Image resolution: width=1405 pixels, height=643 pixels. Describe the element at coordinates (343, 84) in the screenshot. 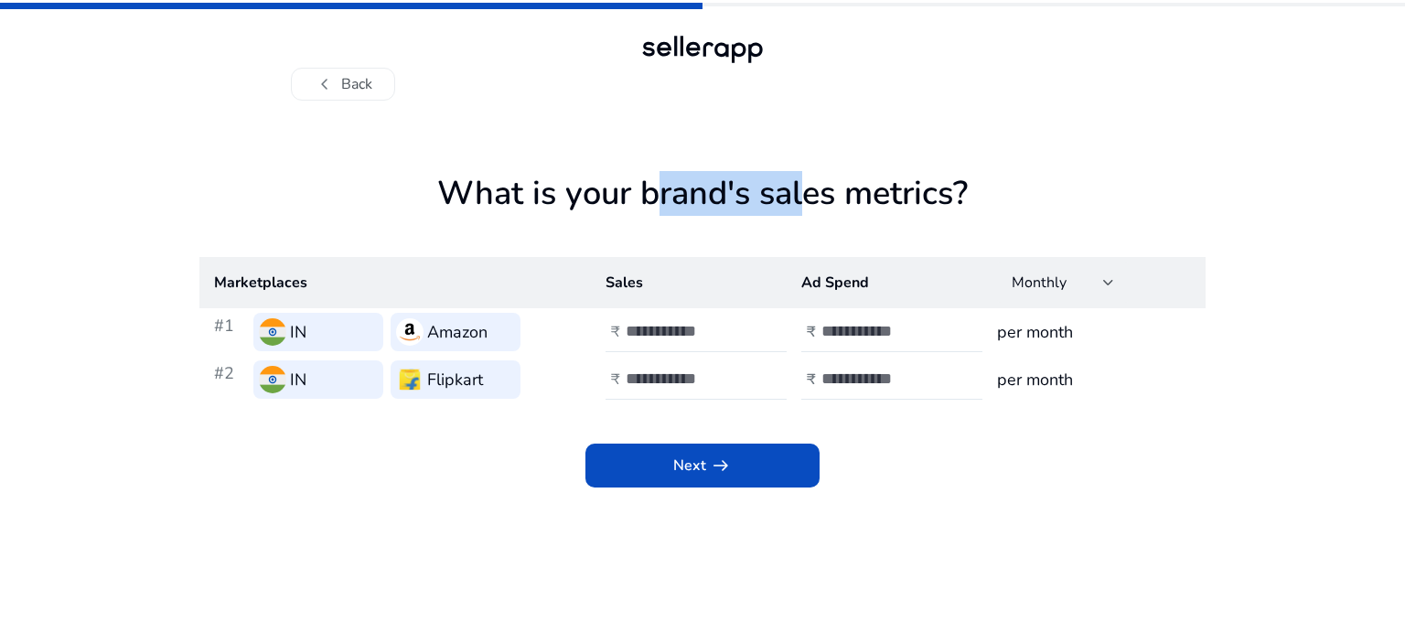

I see `button: chevron_leftBack` at that location.